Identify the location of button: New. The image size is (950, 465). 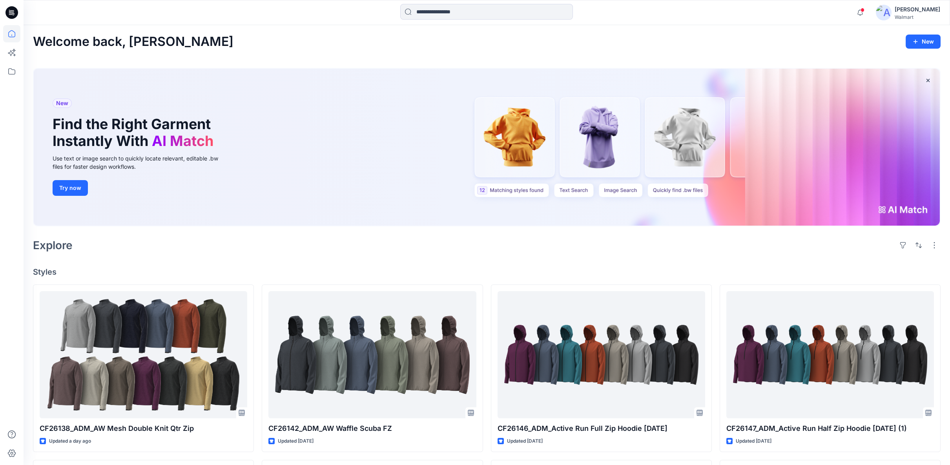
(923, 42).